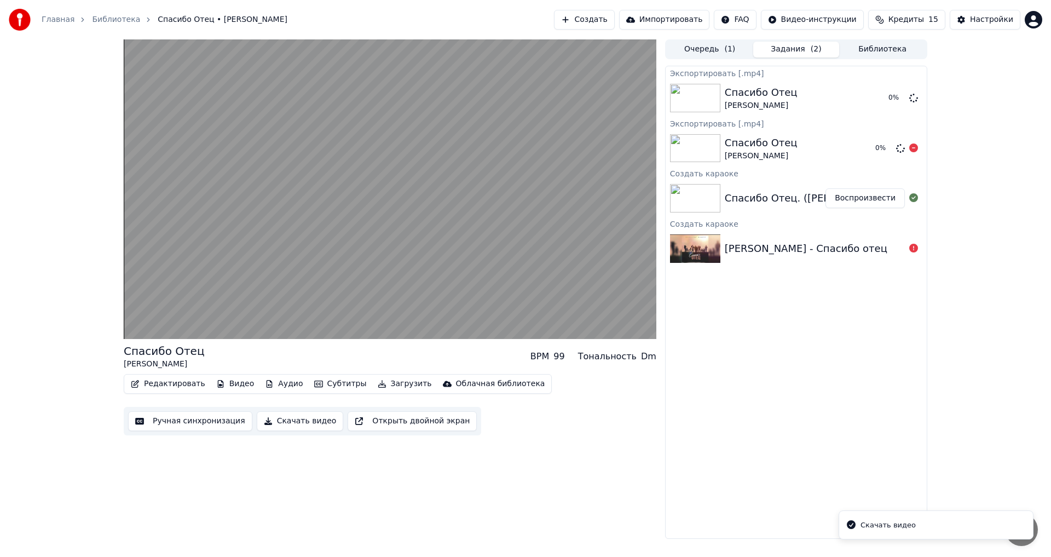 The height and width of the screenshot is (557, 1051). Describe the element at coordinates (500, 384) in the screenshot. I see `div: Облачная библиотека` at that location.